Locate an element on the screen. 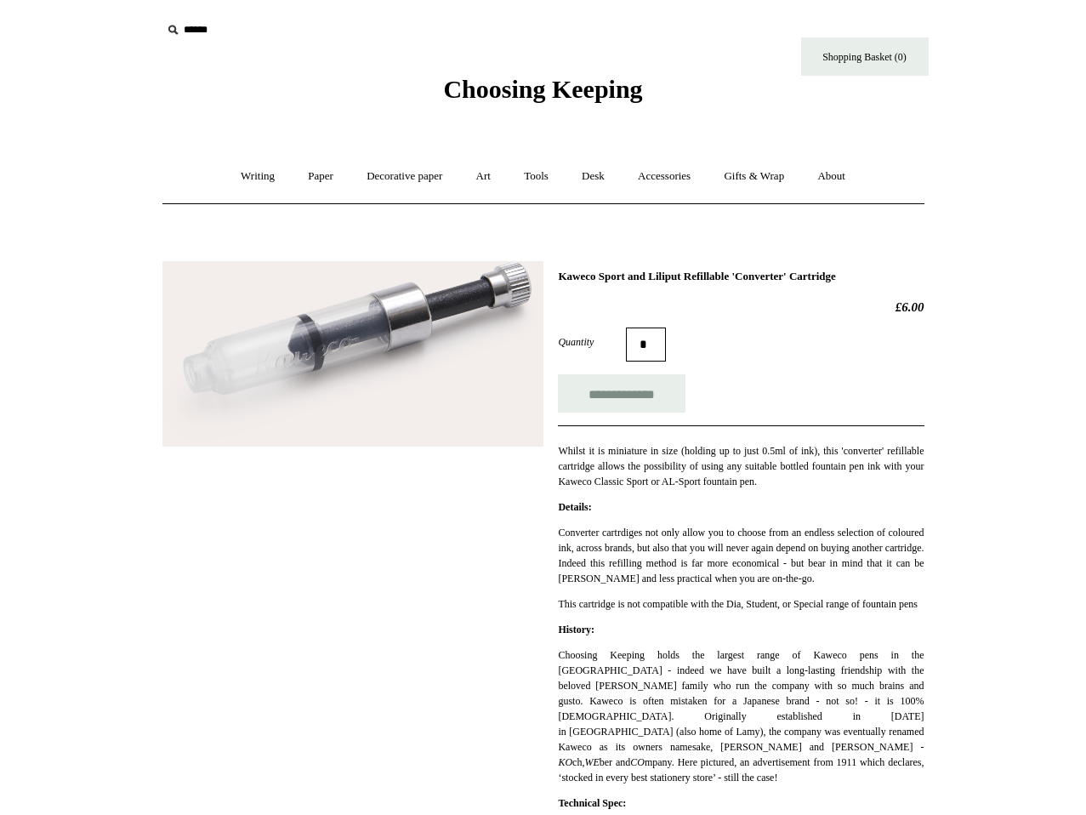 Image resolution: width=1086 pixels, height=815 pixels. img: Kaweco Sport and Liliput Refillable 'Converter' Cartridge is located at coordinates (353, 354).